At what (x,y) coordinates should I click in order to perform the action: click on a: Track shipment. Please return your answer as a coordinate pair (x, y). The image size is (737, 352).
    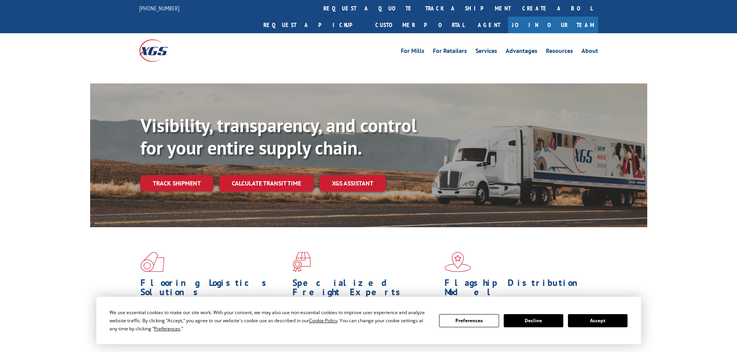
    Looking at the image, I should click on (177, 183).